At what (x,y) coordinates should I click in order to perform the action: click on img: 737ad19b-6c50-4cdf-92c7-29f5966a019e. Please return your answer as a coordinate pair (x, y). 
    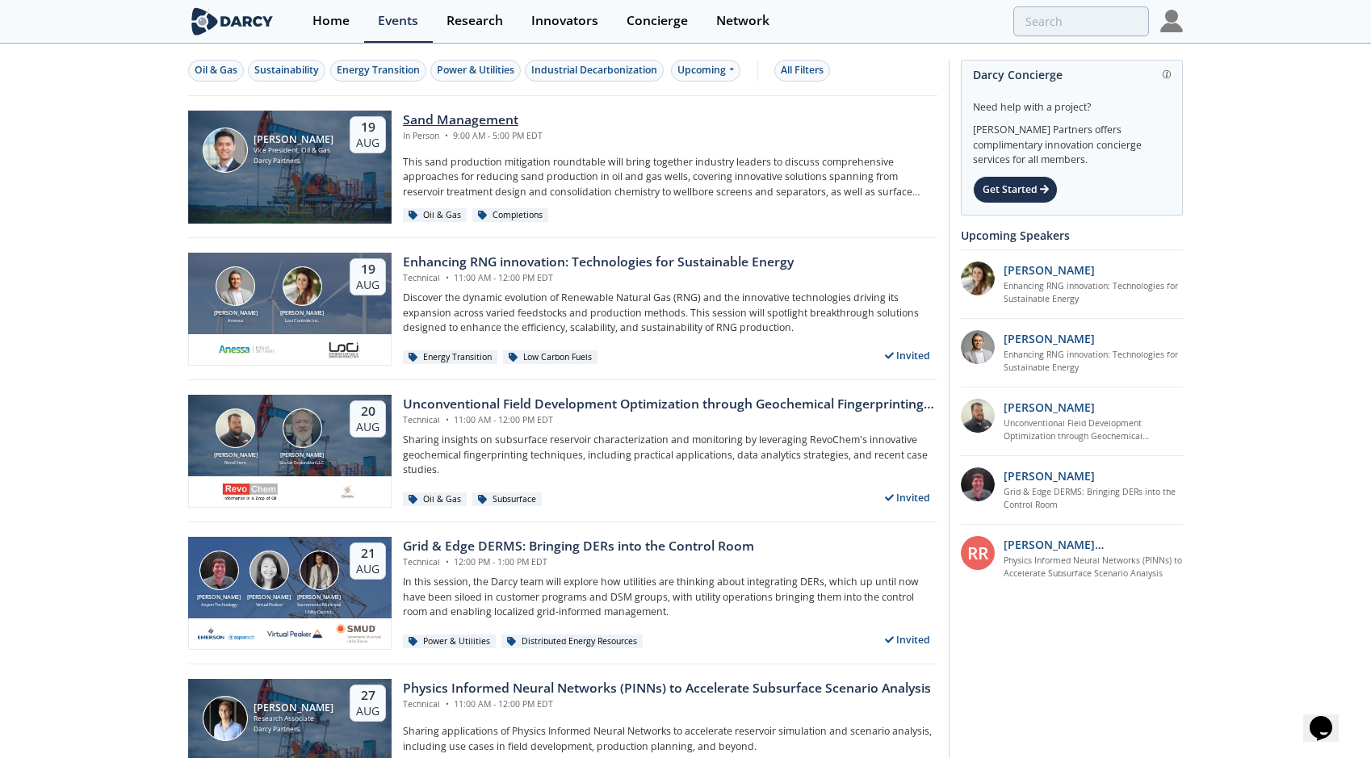
    Looking at the image, I should click on (977, 278).